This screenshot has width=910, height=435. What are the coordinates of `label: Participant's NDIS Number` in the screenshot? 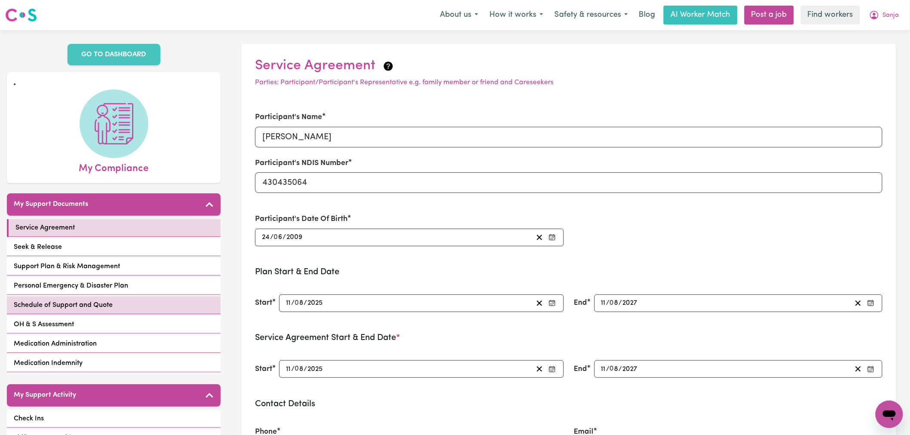 It's located at (301, 163).